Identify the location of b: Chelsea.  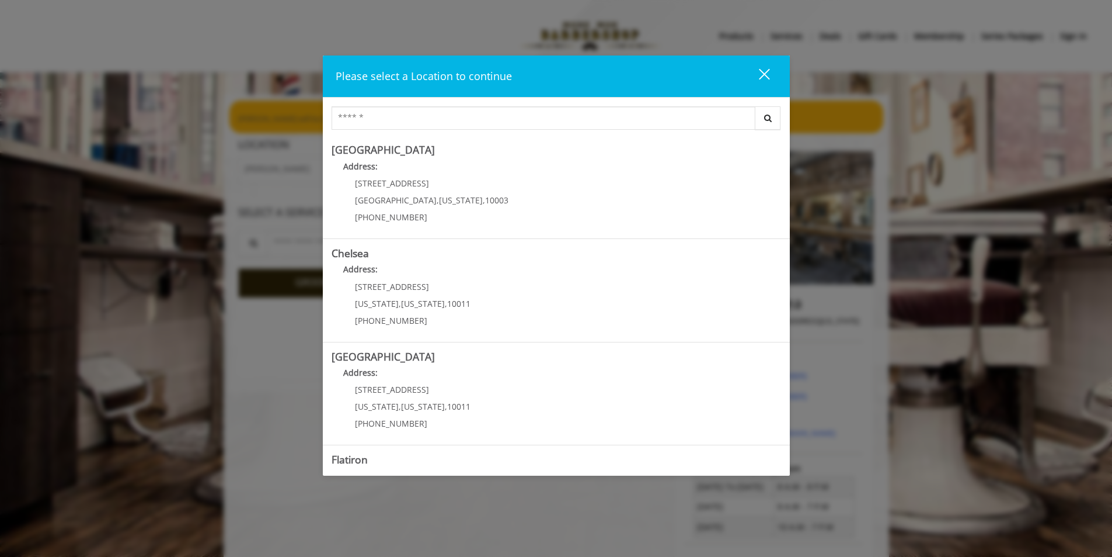
(350, 253).